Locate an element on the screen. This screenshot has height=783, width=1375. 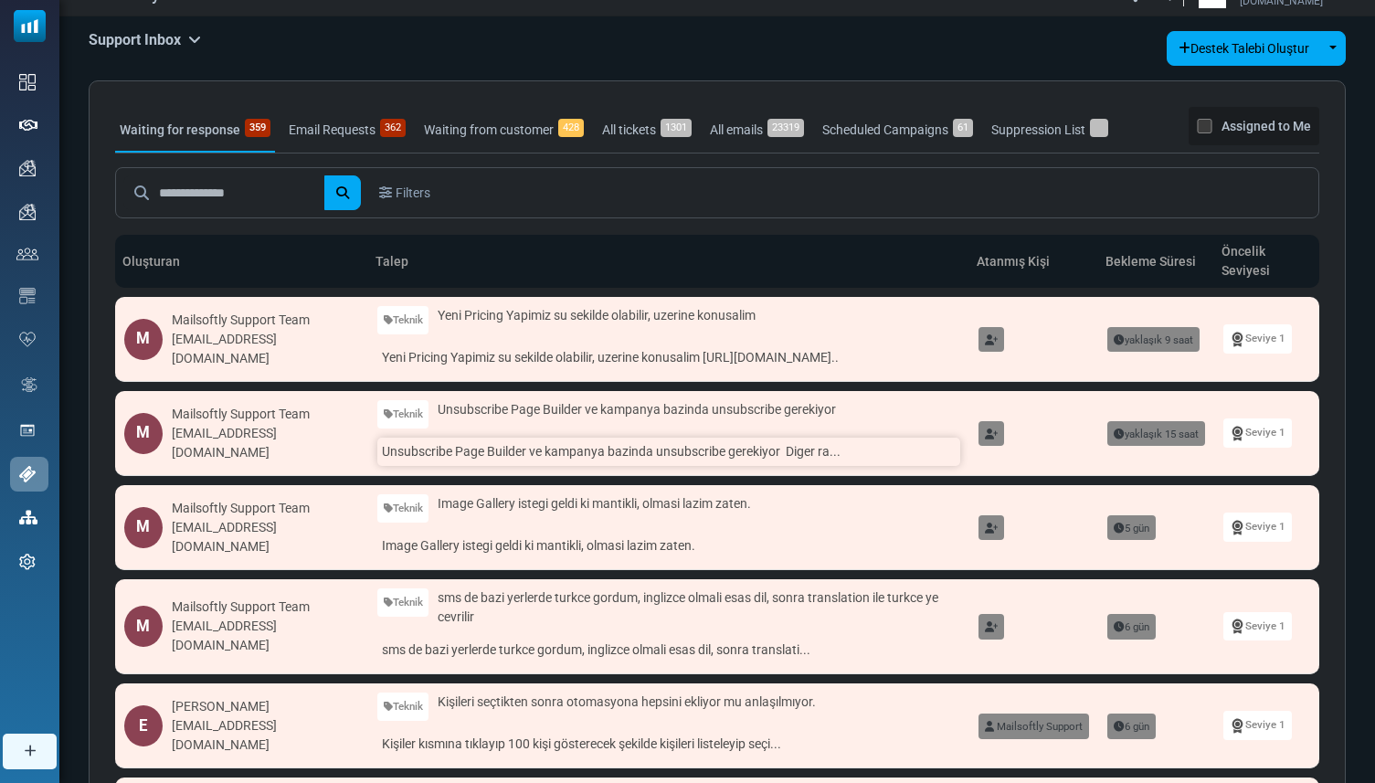
th: Atanmış Kişi is located at coordinates (1034, 261).